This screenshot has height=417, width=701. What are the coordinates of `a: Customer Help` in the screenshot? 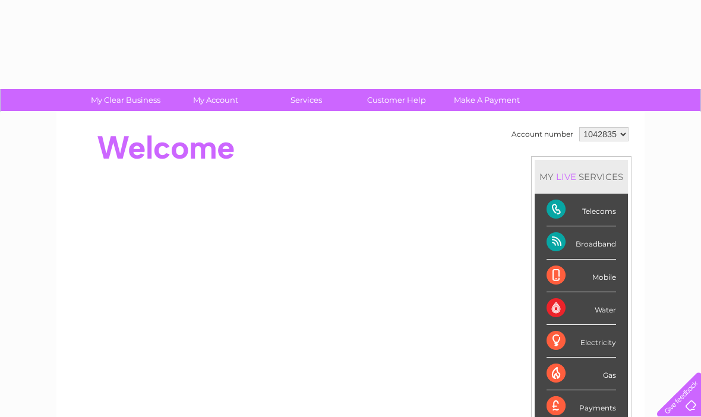 It's located at (396, 100).